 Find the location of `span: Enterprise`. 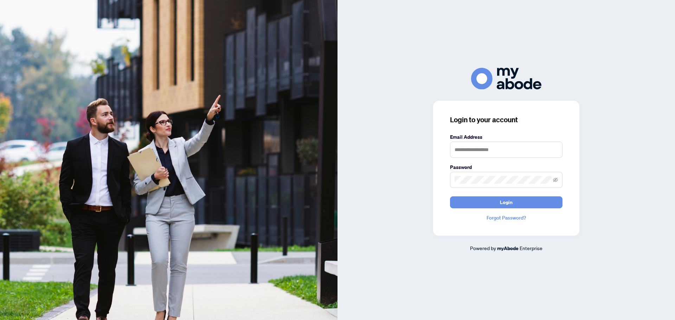

span: Enterprise is located at coordinates (531, 248).